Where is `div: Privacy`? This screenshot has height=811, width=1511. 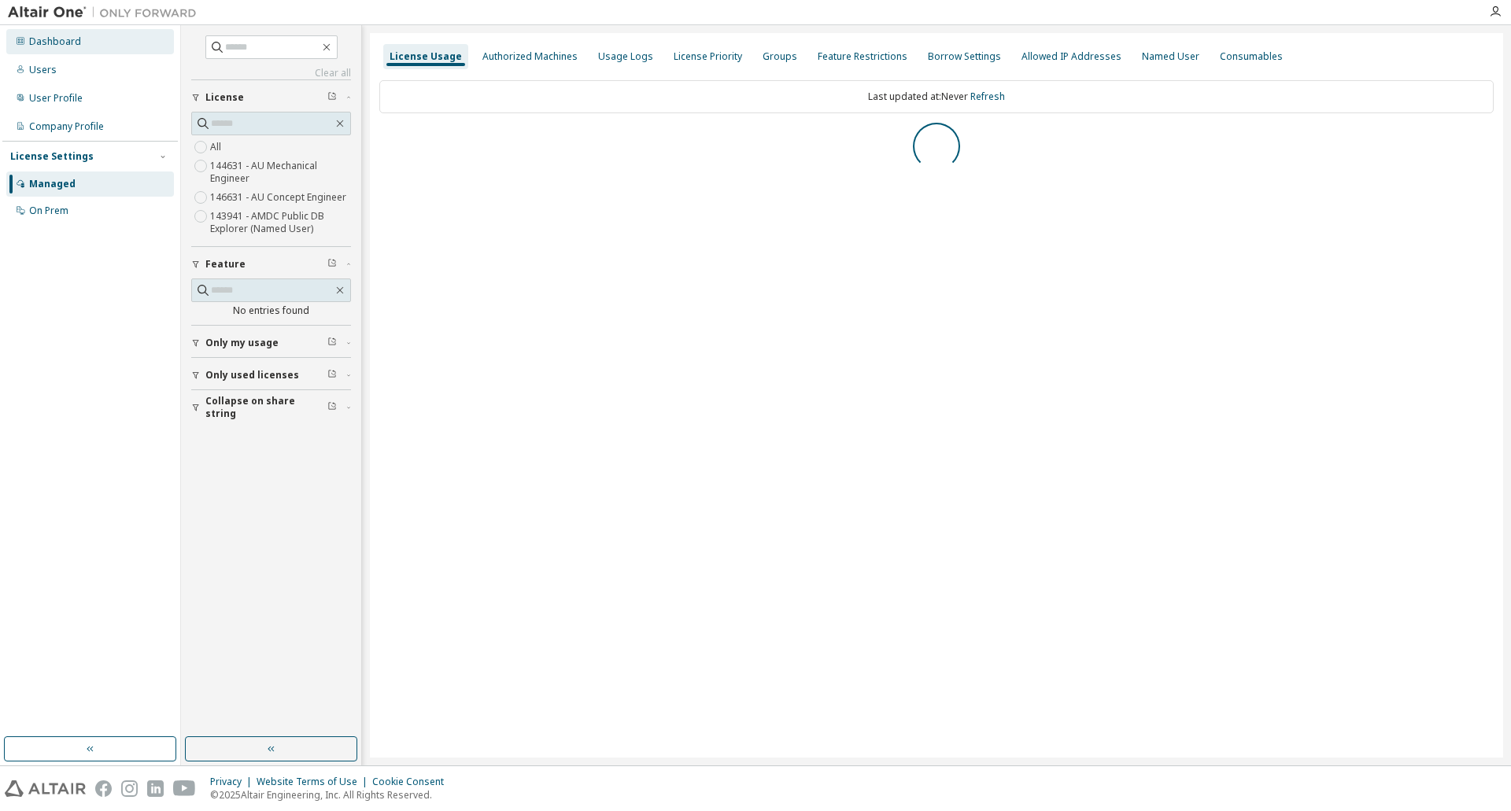 div: Privacy is located at coordinates (233, 782).